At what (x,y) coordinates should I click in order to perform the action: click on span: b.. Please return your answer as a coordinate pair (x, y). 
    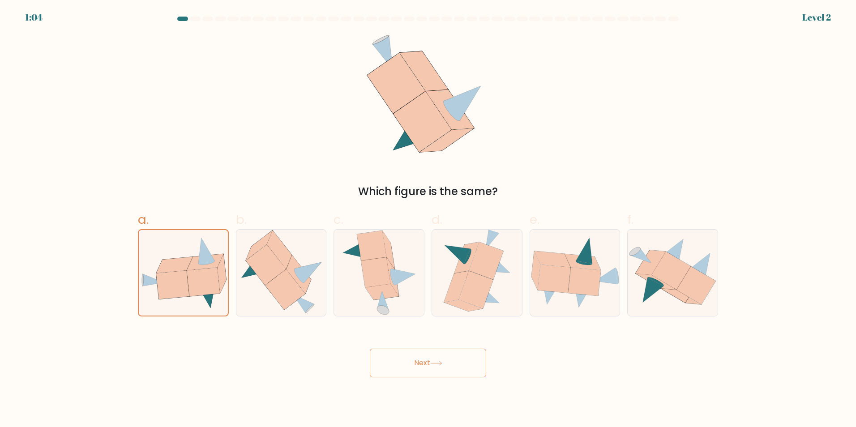
    Looking at the image, I should click on (241, 219).